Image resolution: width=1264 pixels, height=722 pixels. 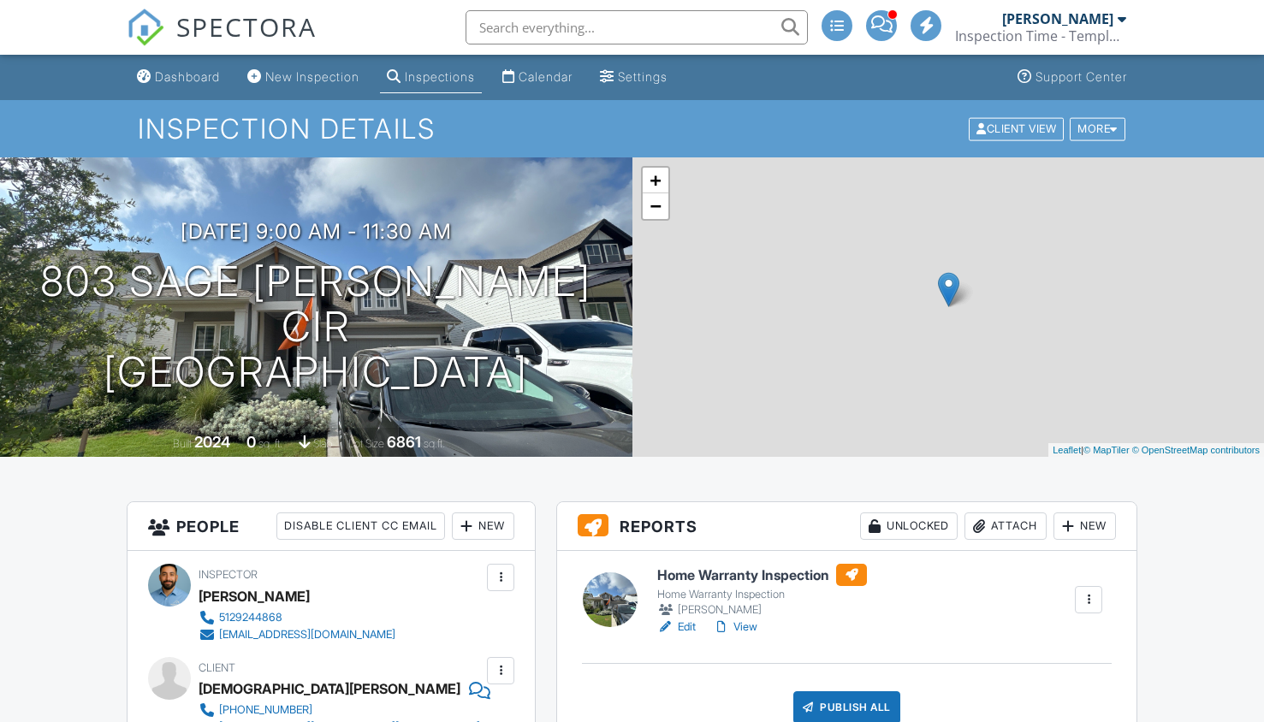 I want to click on span: Inspector, so click(x=228, y=574).